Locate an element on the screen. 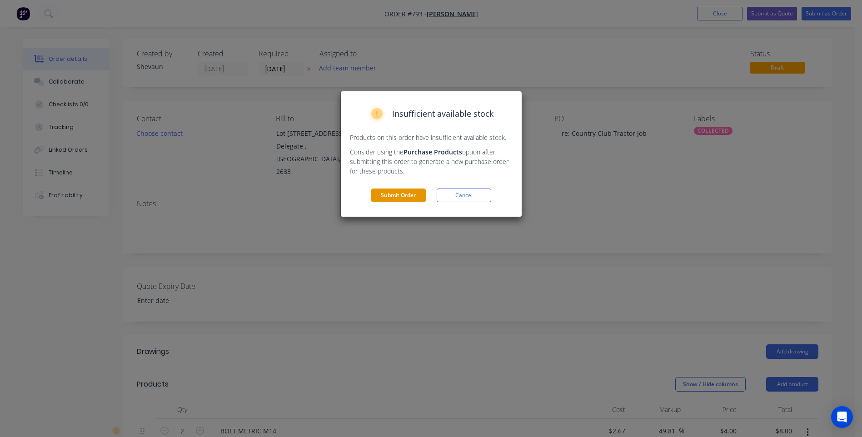 This screenshot has height=437, width=862. button: Submit Order is located at coordinates (399, 195).